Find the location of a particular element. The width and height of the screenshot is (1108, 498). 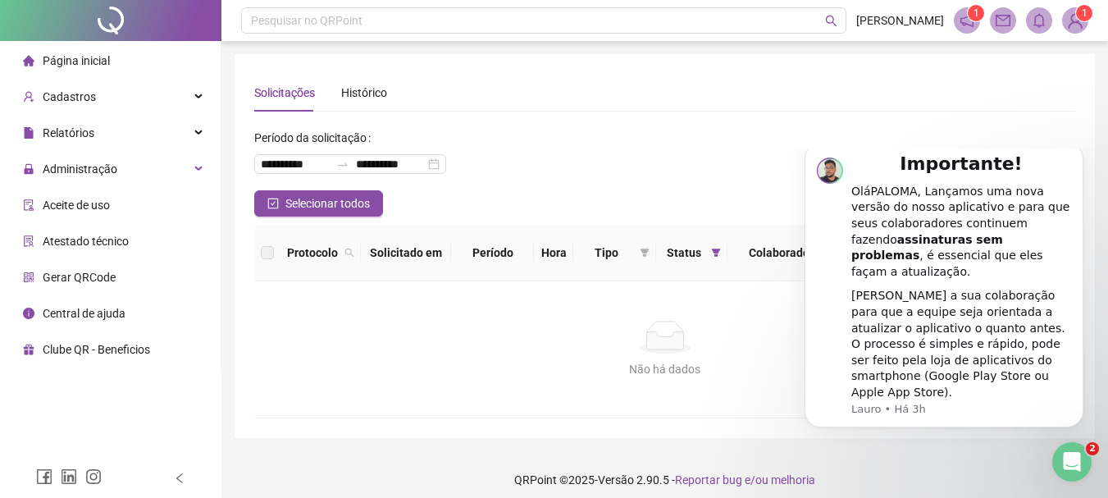

span: info-circle is located at coordinates (29, 313).